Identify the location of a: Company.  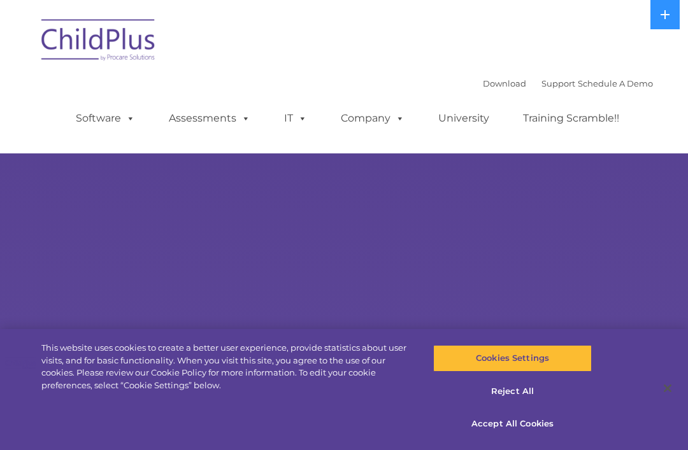
(373, 118).